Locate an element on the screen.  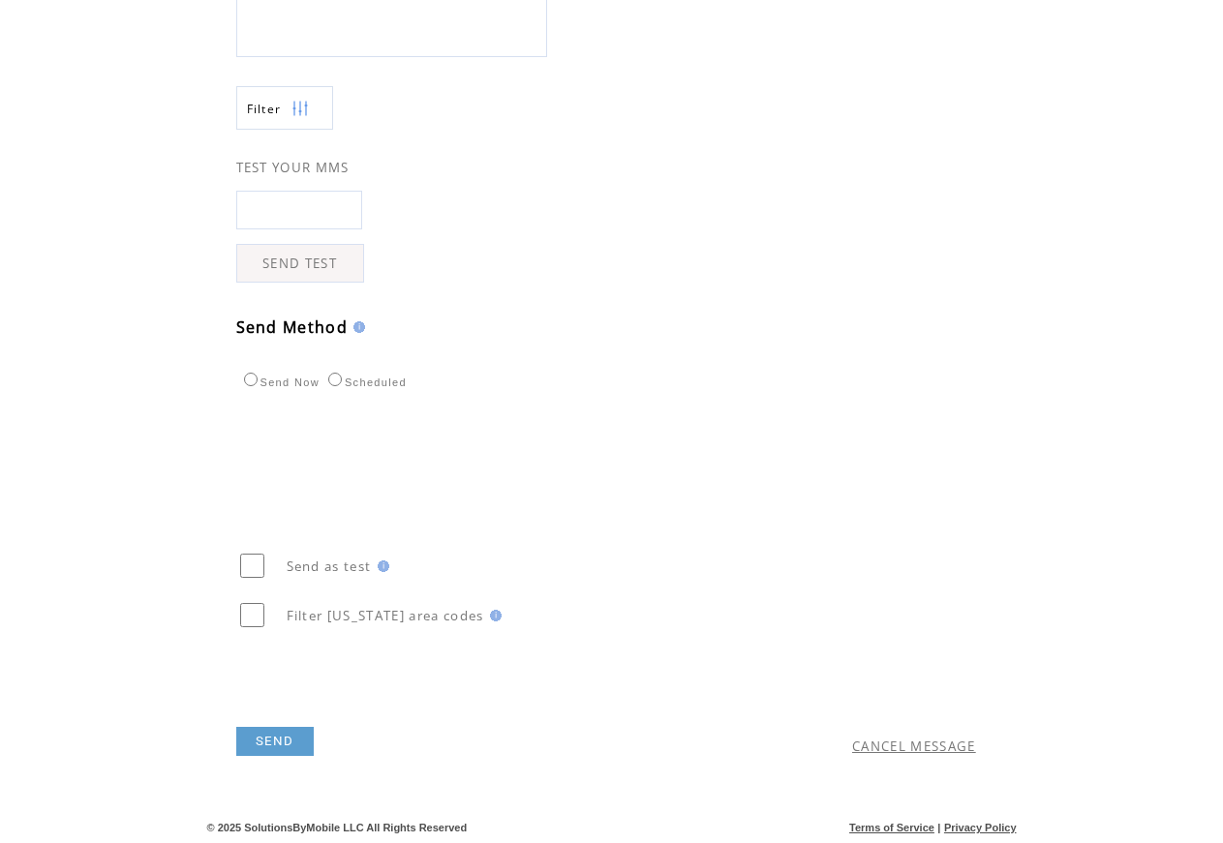
a: SEND TEST is located at coordinates (300, 263).